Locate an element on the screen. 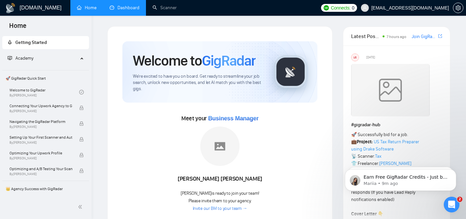 The width and height of the screenshot is (466, 219). span: user is located at coordinates (365, 8).